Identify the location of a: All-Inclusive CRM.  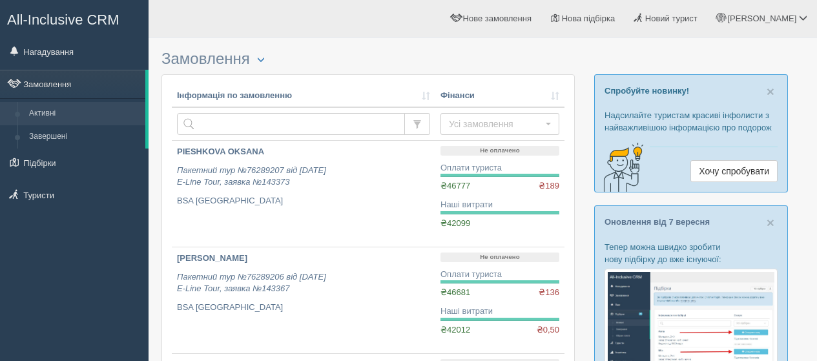
(74, 18).